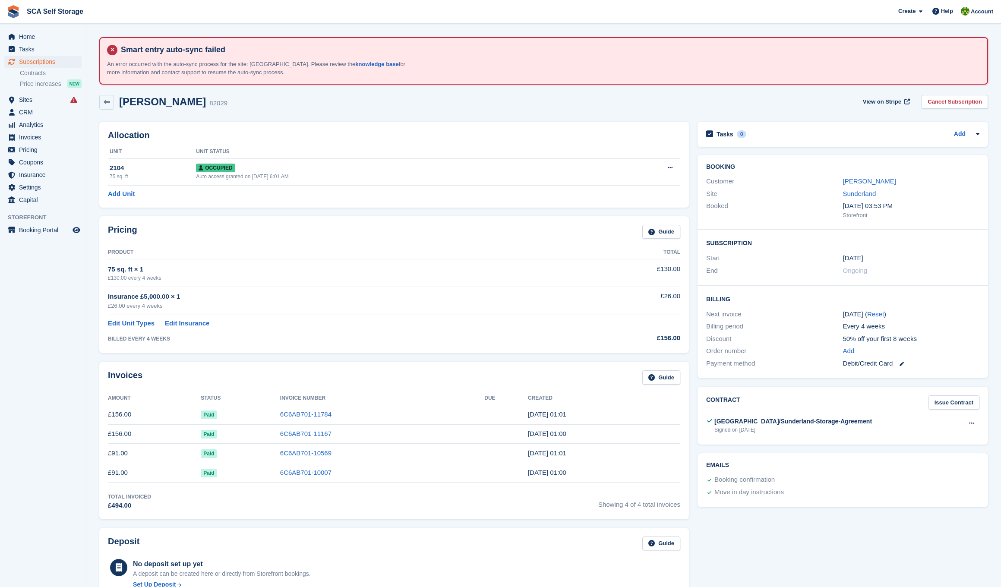  Describe the element at coordinates (121, 194) in the screenshot. I see `a: Add Unit` at that location.